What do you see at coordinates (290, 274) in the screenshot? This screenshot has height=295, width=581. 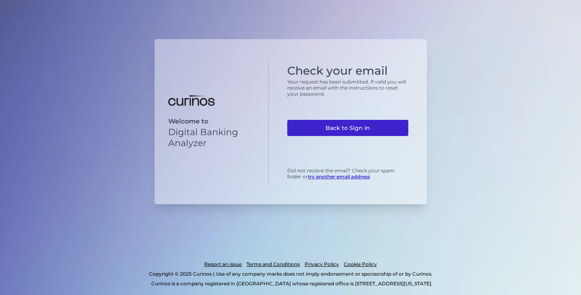 I see `p: Copyright © 2025 Curinos | Use of any company marks does not imply endorsement or sponsorship of ...` at bounding box center [290, 274].